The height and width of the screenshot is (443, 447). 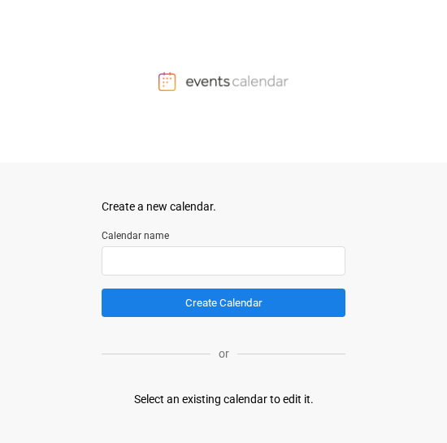 I want to click on button: Create Calendar, so click(x=224, y=302).